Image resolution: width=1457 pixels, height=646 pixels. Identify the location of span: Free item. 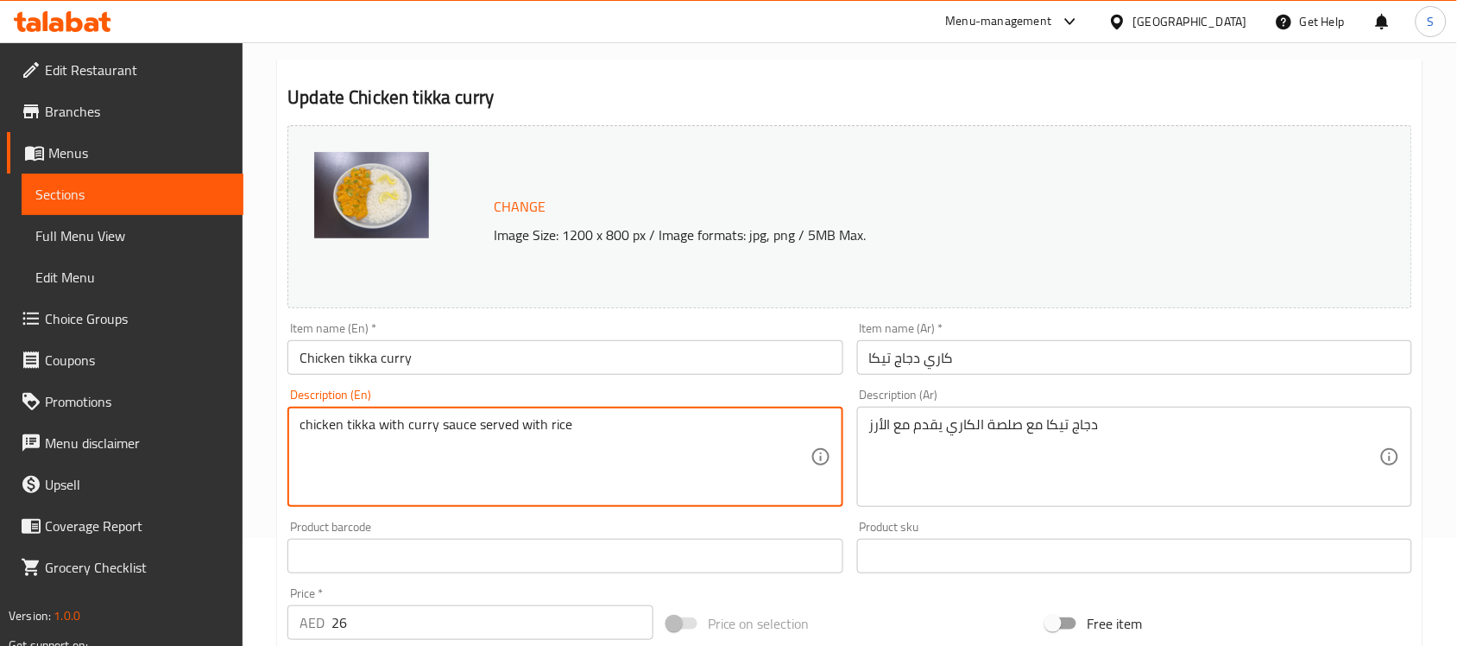
(1115, 623).